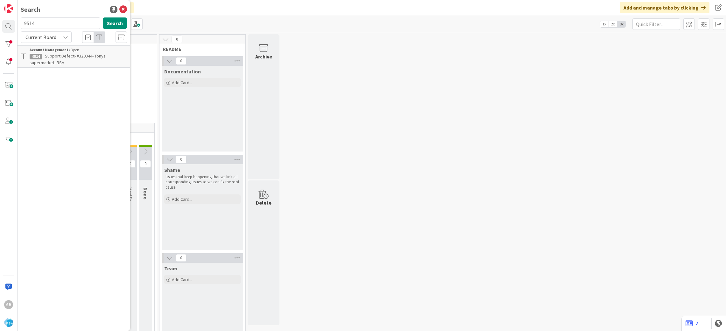 The image size is (726, 331). Describe the element at coordinates (182, 72) in the screenshot. I see `span: Documentation` at that location.